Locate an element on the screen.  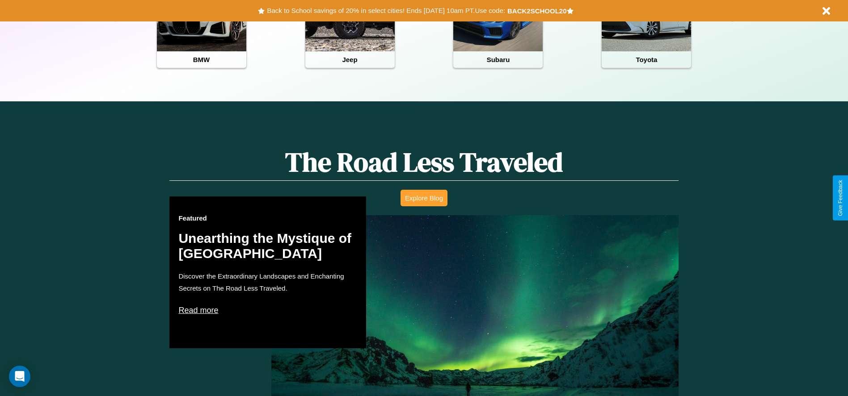
h1: The Road Less Traveled is located at coordinates (424, 162).